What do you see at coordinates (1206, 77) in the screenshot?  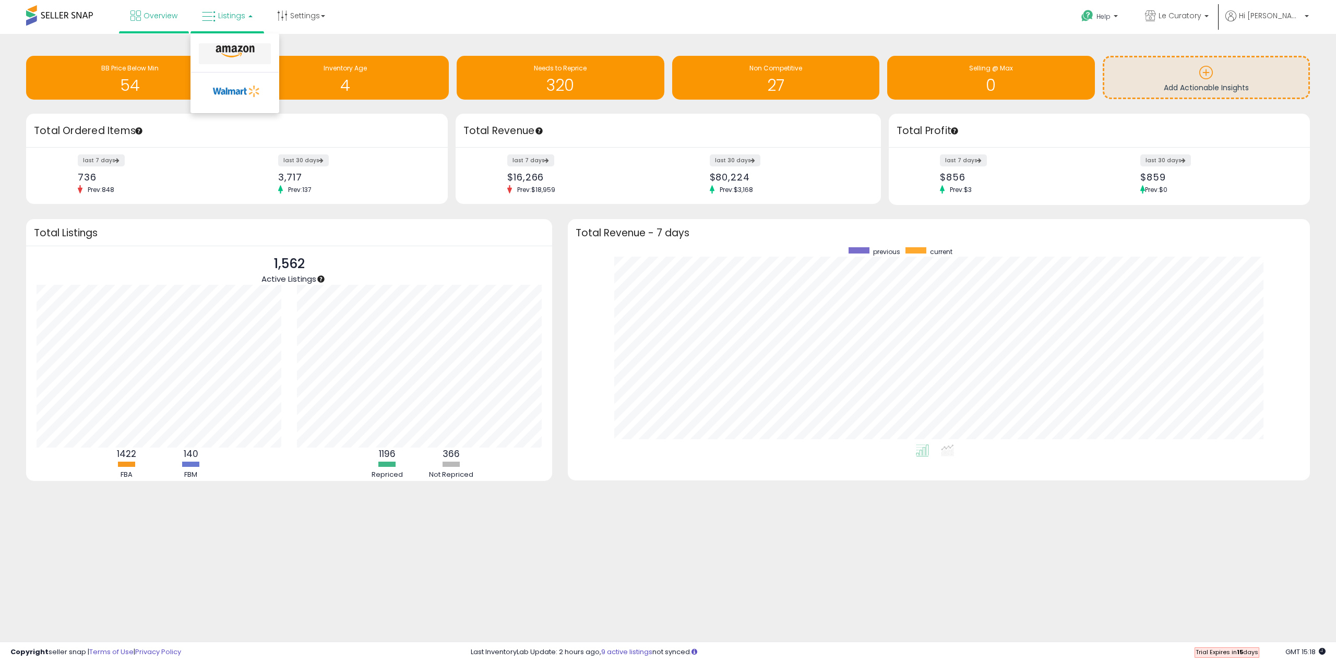 I see `a: Add Actionable Insights` at bounding box center [1206, 77].